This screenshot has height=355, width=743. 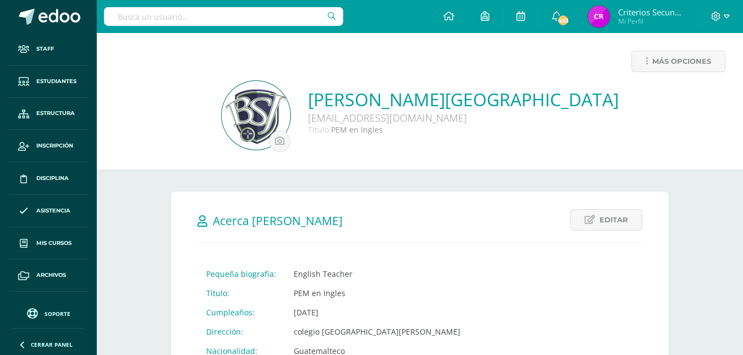 What do you see at coordinates (48, 146) in the screenshot?
I see `a: Inscripción` at bounding box center [48, 146].